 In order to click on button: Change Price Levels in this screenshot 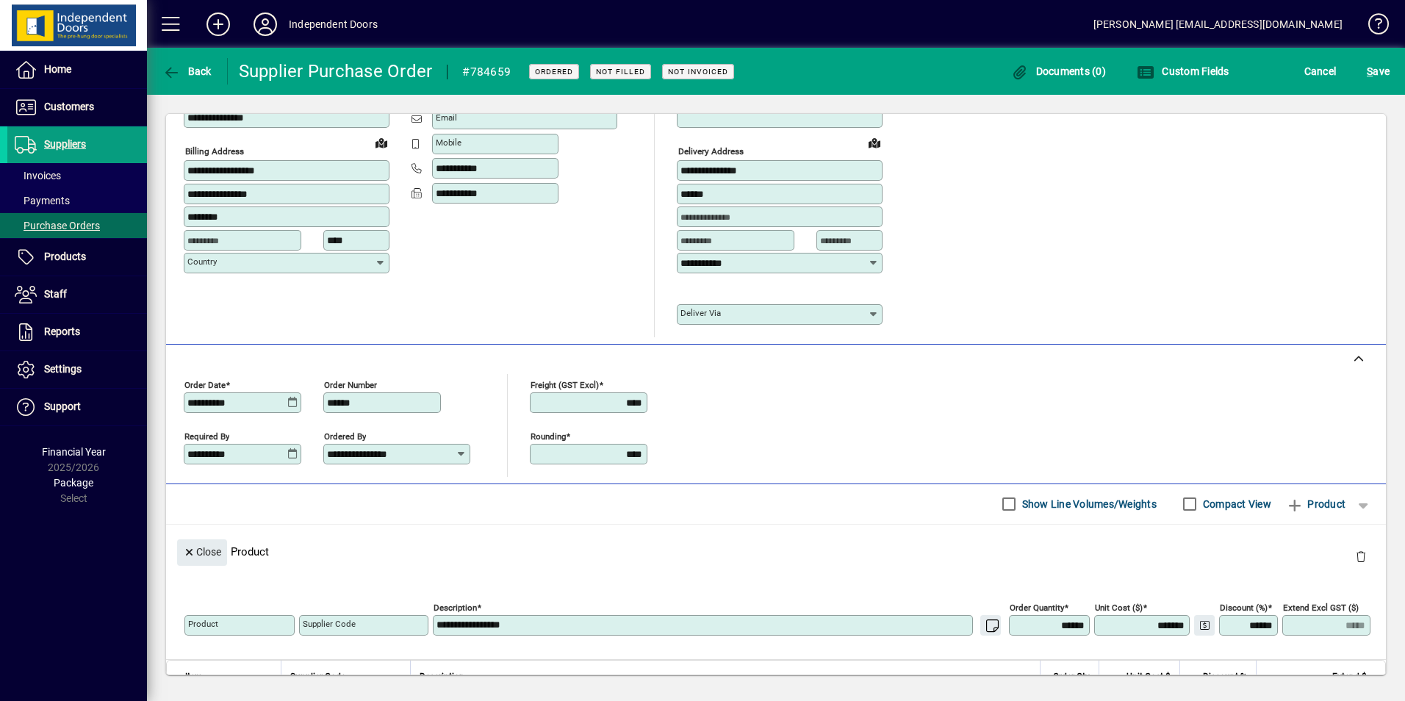, I will do `click(1205, 625)`.